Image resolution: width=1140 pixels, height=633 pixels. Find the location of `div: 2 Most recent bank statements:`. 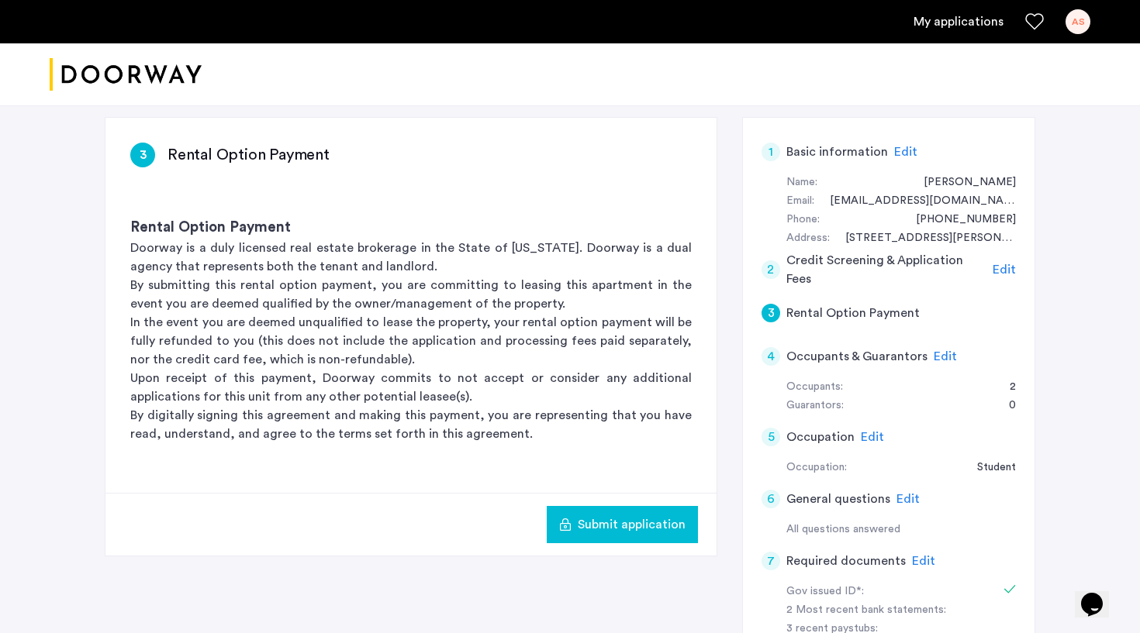

div: 2 Most recent bank statements: is located at coordinates (884, 611).